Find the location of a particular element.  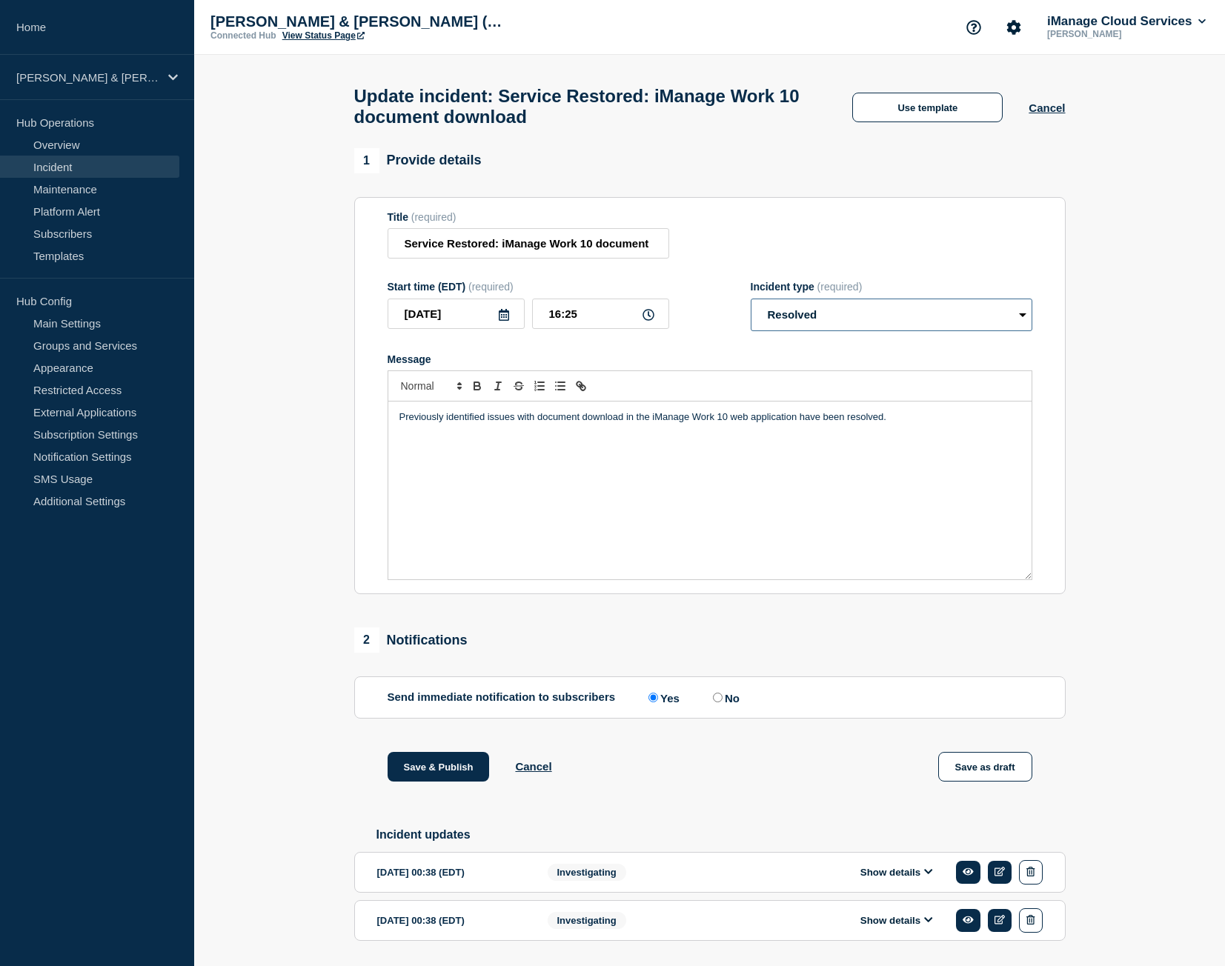

div: Notifications is located at coordinates (410, 640).